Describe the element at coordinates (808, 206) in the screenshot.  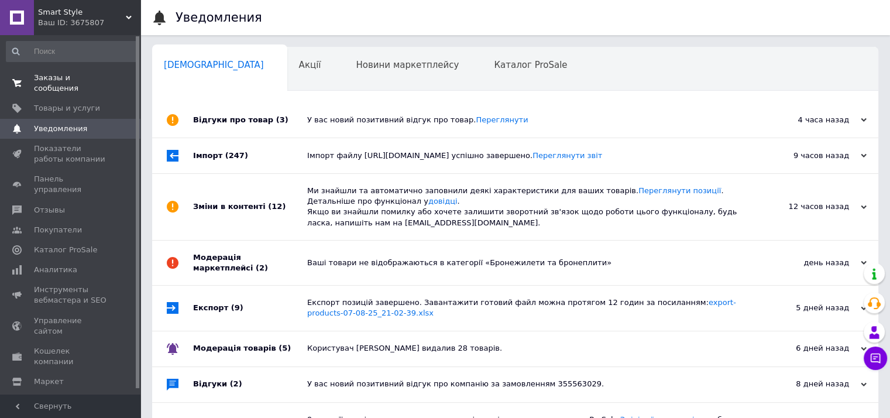
I see `div: 12 часов назад` at that location.